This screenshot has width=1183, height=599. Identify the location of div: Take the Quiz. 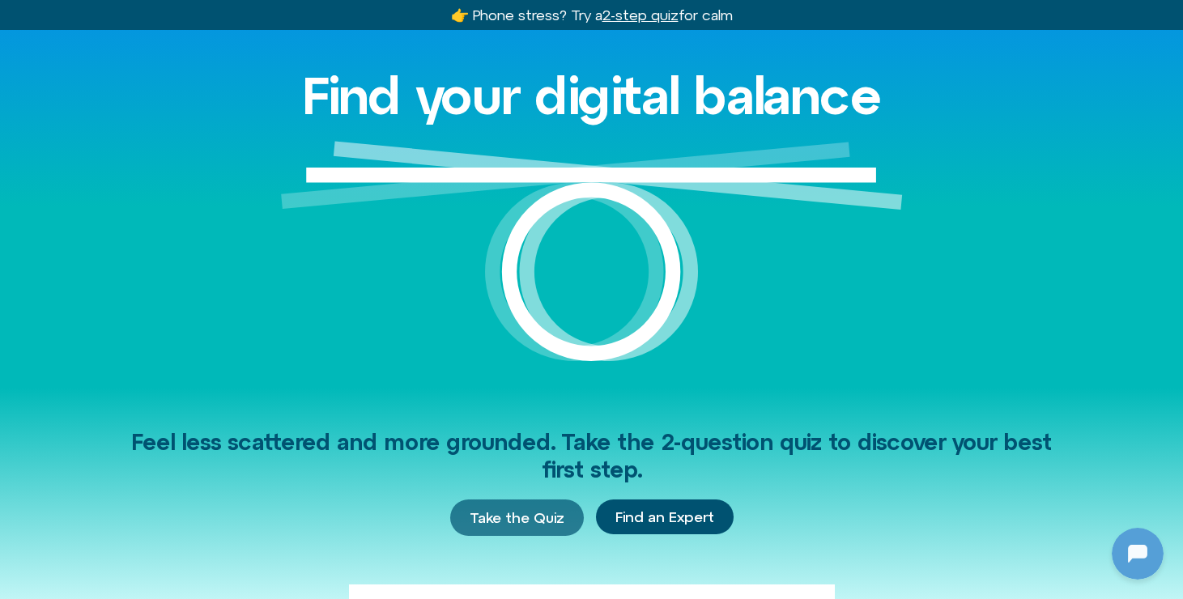
(516, 518).